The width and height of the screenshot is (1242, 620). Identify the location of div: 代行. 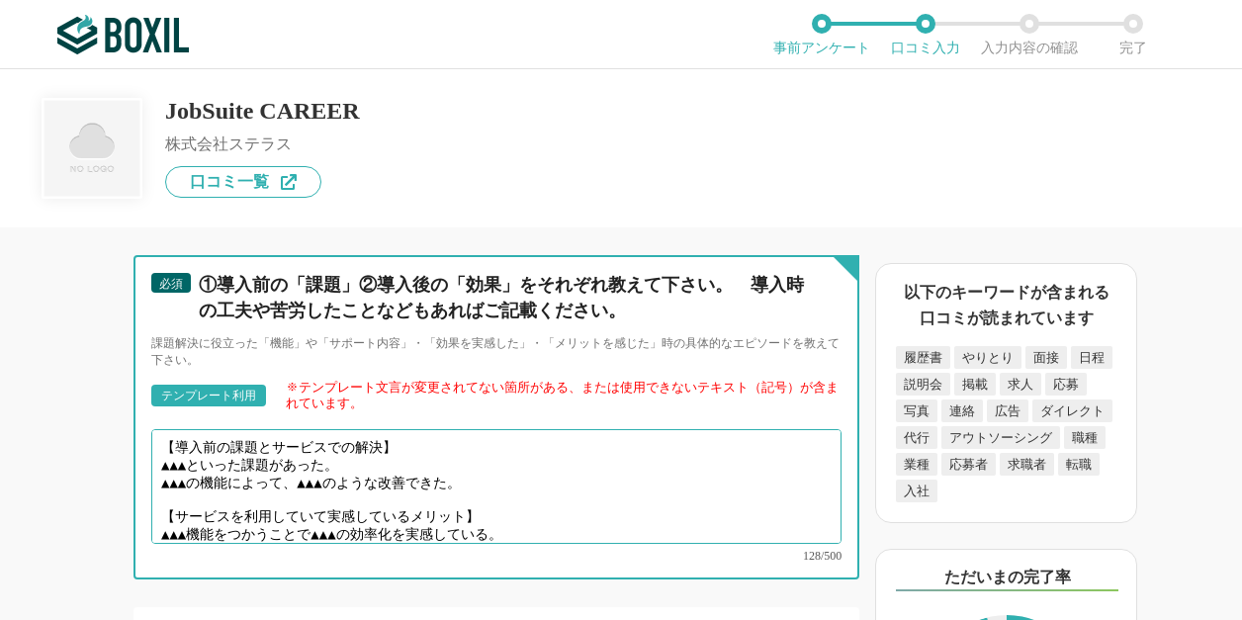
(917, 437).